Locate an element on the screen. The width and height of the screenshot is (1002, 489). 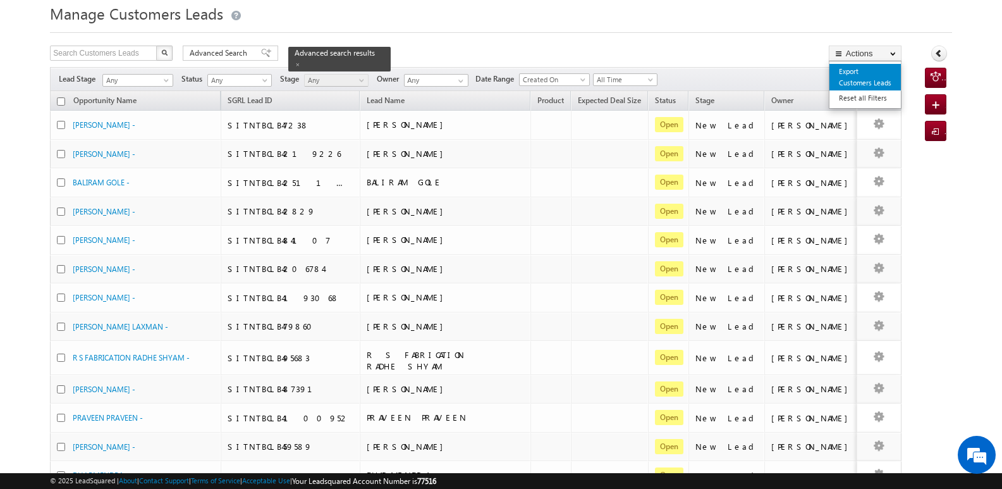
a: Expected Deal Size is located at coordinates (610, 102).